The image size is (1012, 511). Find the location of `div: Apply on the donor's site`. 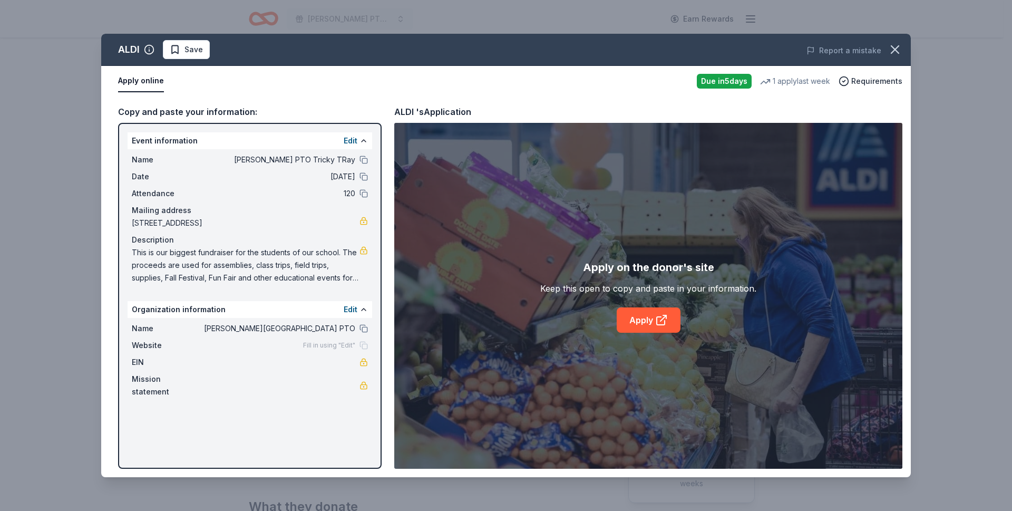

div: Apply on the donor's site is located at coordinates (648, 267).